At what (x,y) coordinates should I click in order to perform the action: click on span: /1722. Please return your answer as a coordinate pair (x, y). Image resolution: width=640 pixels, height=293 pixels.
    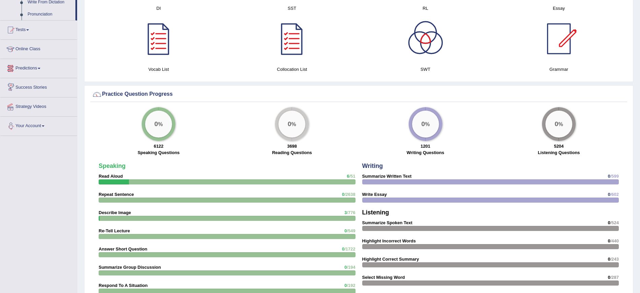
    Looking at the image, I should click on (350, 248).